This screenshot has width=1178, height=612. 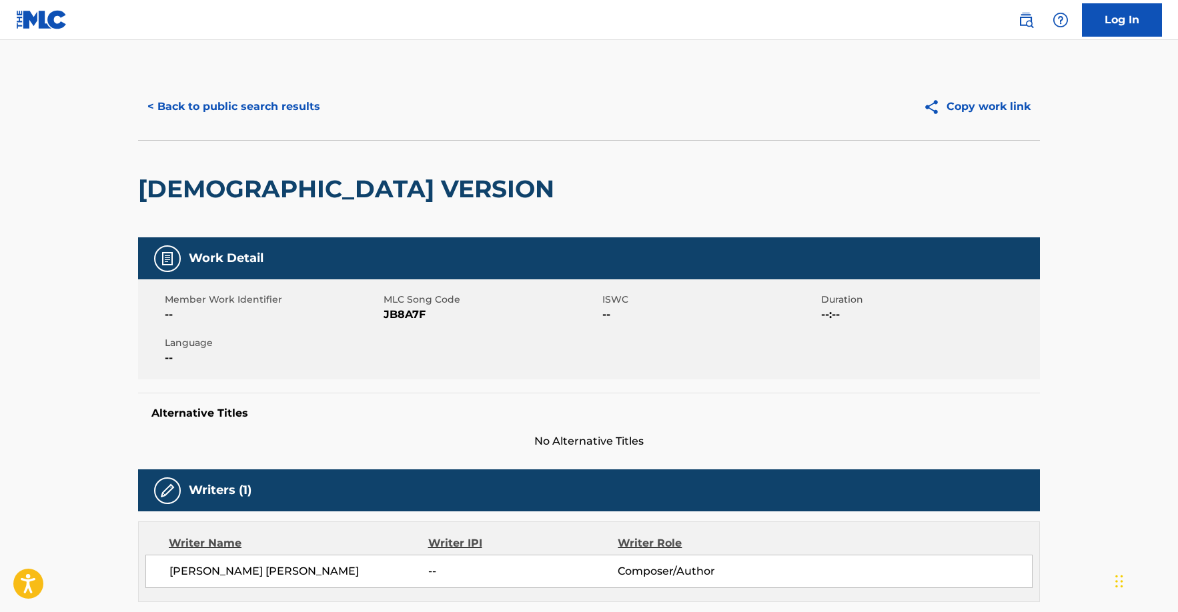 I want to click on span: No Alternative Titles, so click(x=589, y=442).